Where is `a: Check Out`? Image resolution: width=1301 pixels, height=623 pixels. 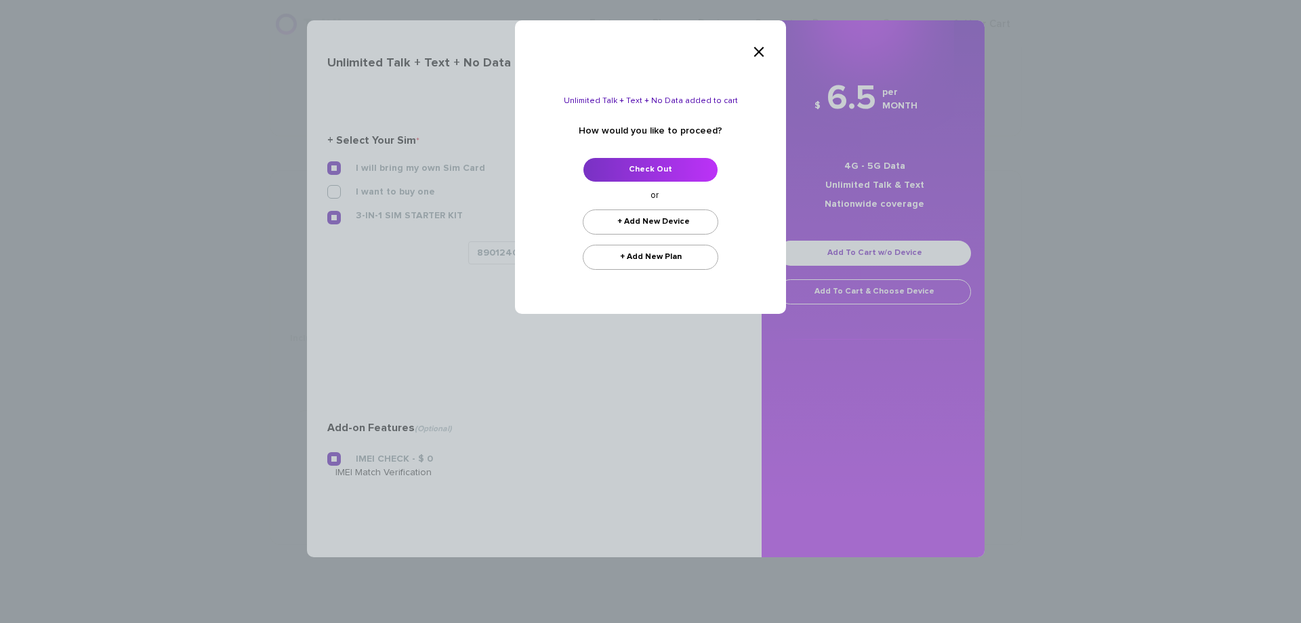
a: Check Out is located at coordinates (651, 169).